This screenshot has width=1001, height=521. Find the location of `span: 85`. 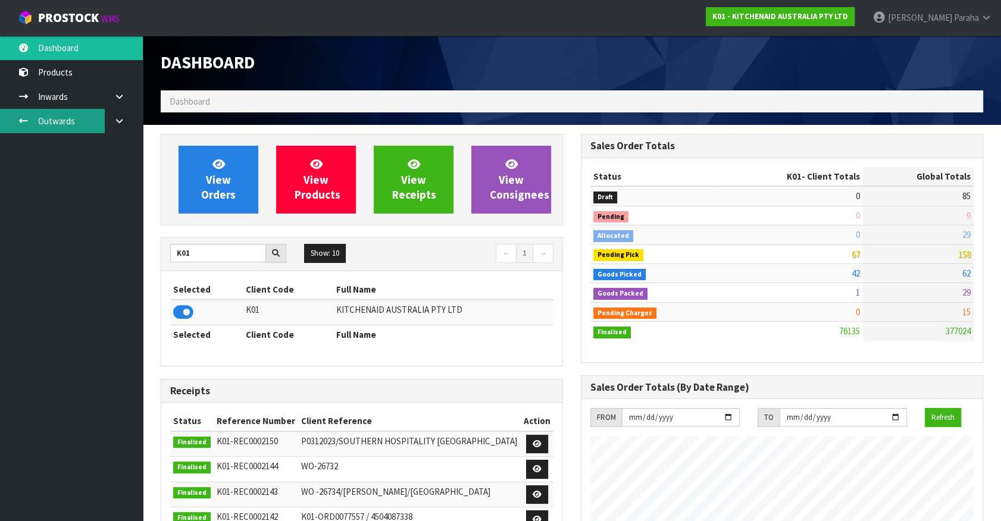

span: 85 is located at coordinates (966, 196).